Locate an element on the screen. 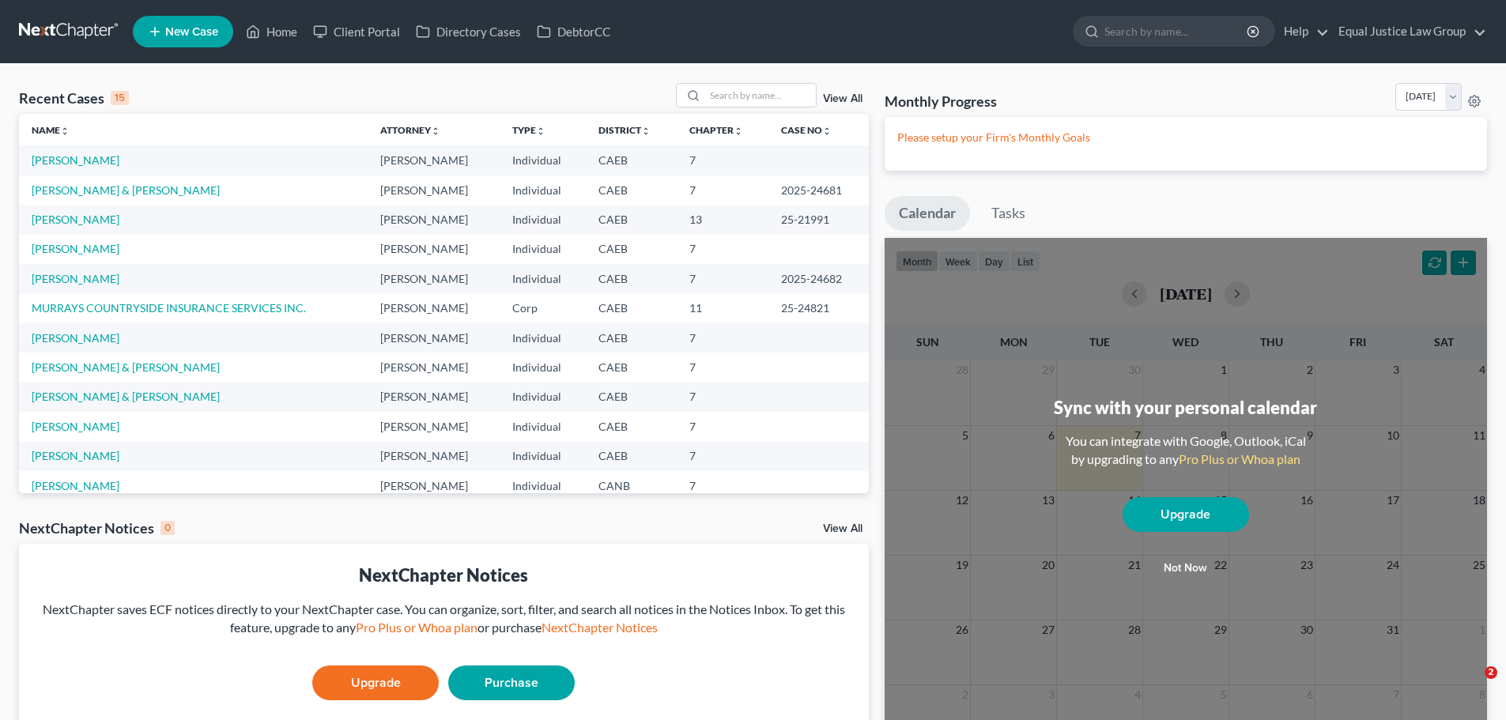 This screenshot has height=720, width=1506. a: NextChapter Notices is located at coordinates (599, 627).